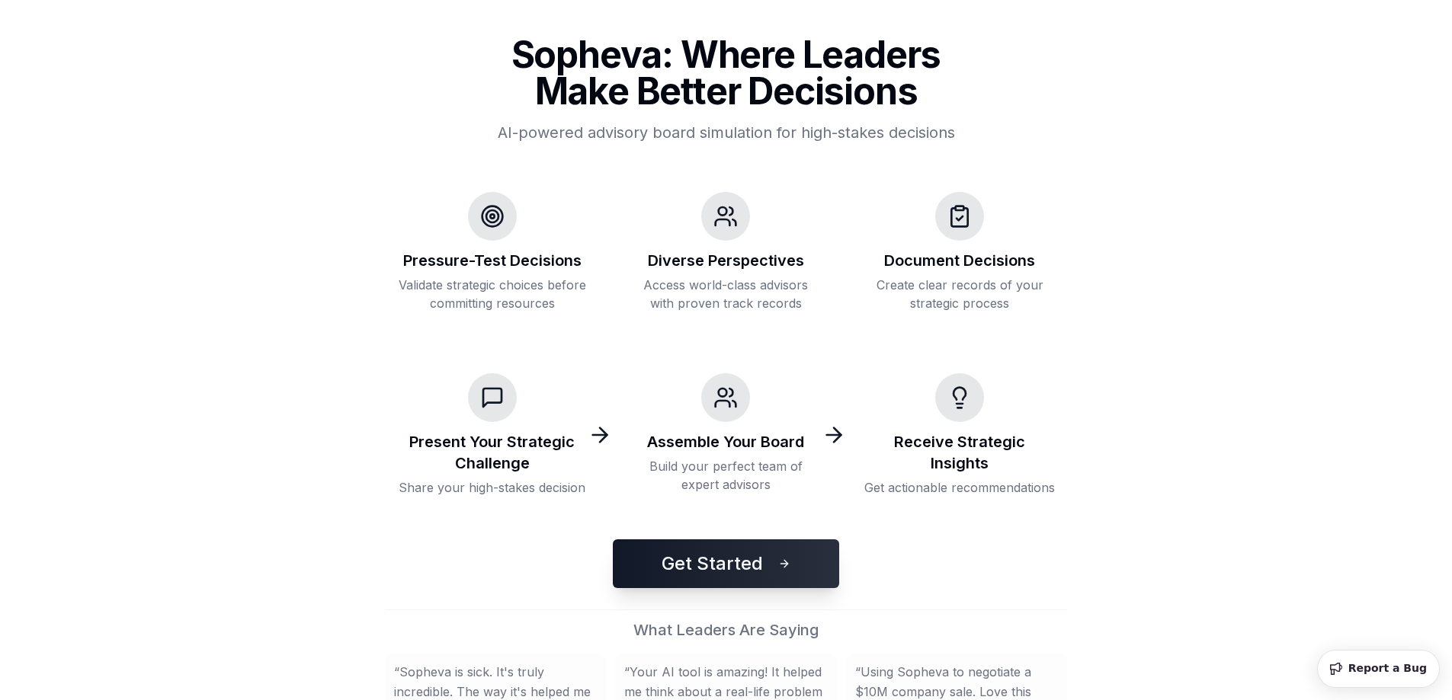 The width and height of the screenshot is (1452, 700). What do you see at coordinates (959, 453) in the screenshot?
I see `h3: Receive Strategic Insights` at bounding box center [959, 453].